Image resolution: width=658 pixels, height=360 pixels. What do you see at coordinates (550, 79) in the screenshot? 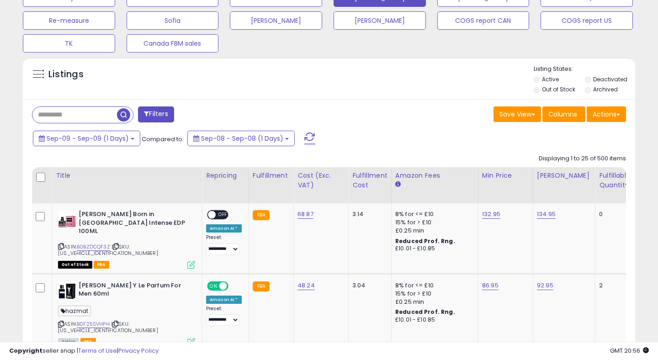
I see `label: Active` at bounding box center [550, 79].